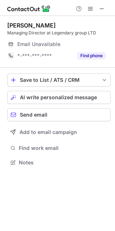 The width and height of the screenshot is (115, 231). I want to click on img: ContactOut v5.3.10, so click(29, 9).